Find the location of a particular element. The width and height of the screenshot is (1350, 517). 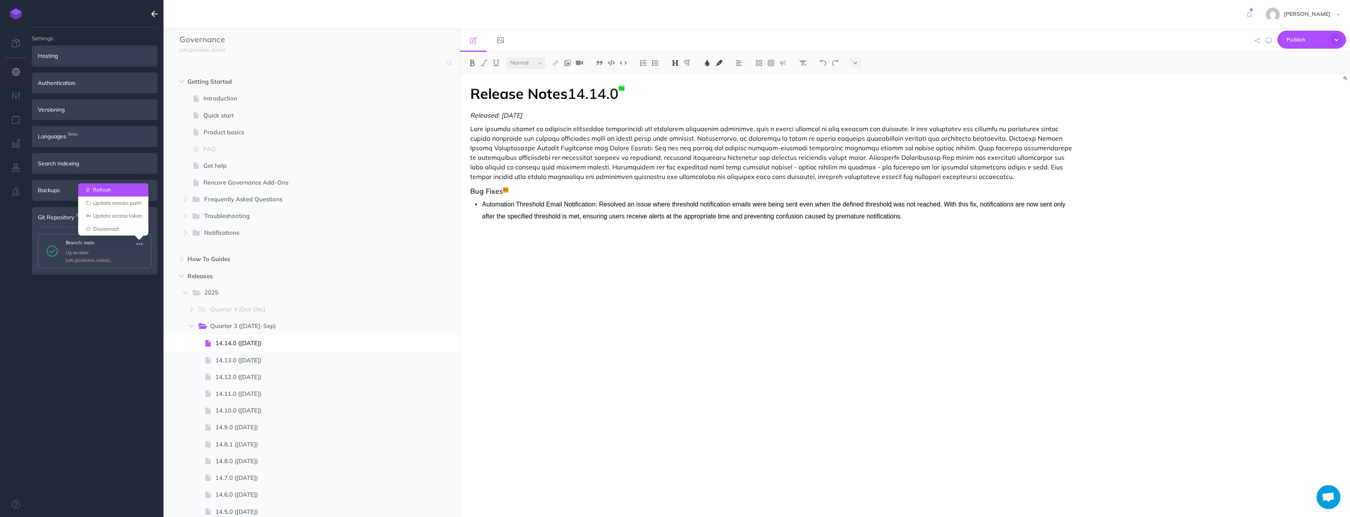

span: Troubleshooting is located at coordinates (302, 217).